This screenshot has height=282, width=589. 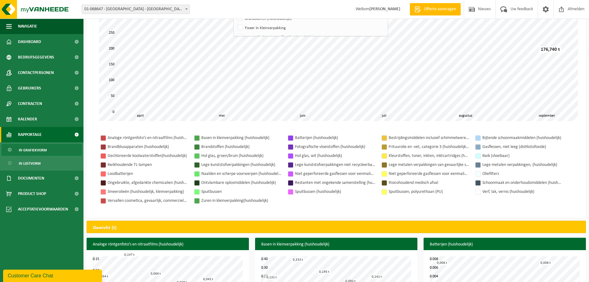 What do you see at coordinates (28, 26) in the screenshot?
I see `span: Navigatie` at bounding box center [28, 26].